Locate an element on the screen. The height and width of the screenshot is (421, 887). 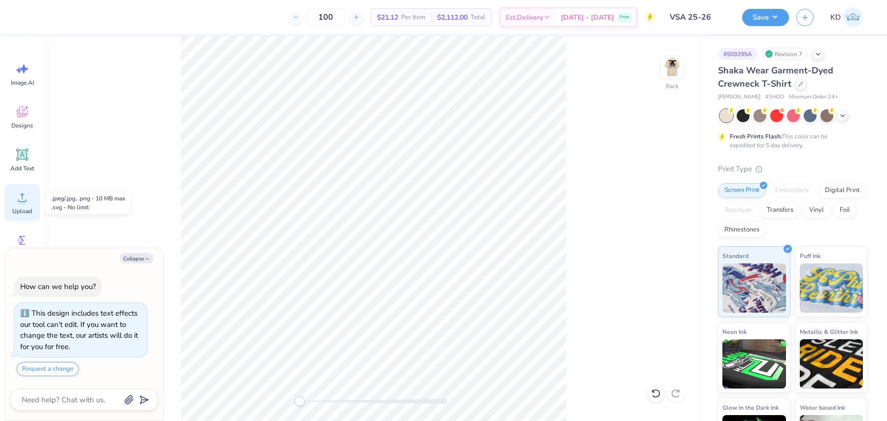
span: Add Text is located at coordinates (22, 168).